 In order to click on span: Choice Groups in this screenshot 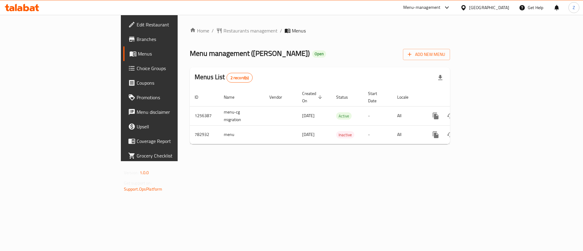, I will do `click(175, 68)`.